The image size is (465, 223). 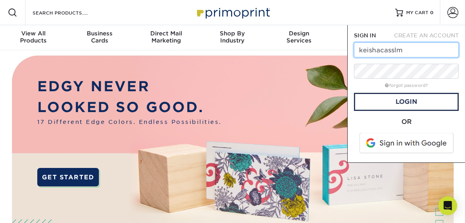 I want to click on span: Business, so click(x=99, y=33).